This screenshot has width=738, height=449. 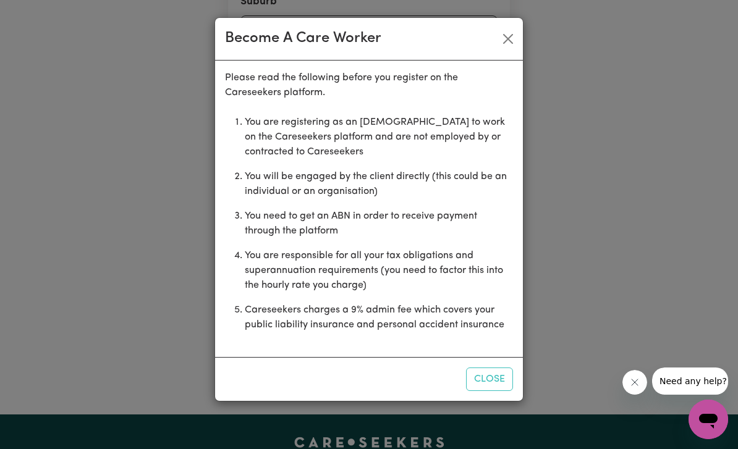 I want to click on li: You need to get an ABN in order to receive payment through the platform, so click(x=379, y=224).